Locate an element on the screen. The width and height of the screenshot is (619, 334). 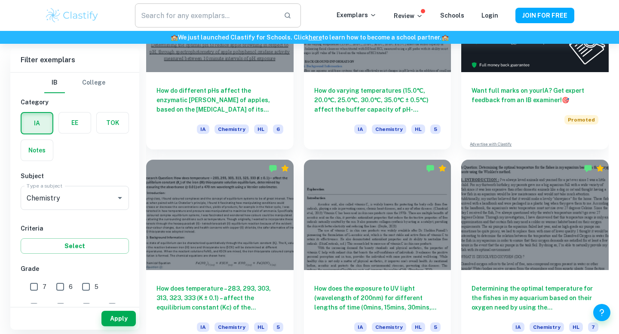
h6: Subject is located at coordinates (75, 176).